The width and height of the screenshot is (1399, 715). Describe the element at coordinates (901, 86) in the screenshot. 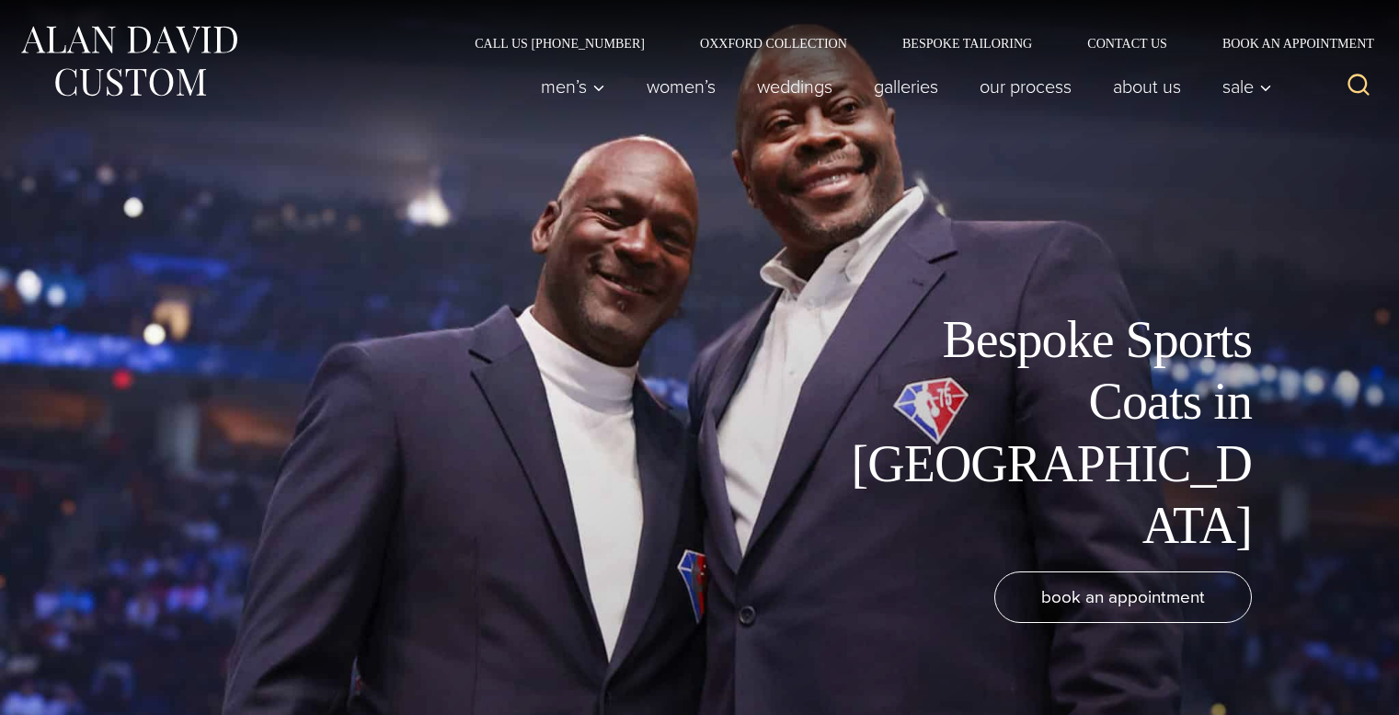

I see `nav: Primary Navigation` at that location.